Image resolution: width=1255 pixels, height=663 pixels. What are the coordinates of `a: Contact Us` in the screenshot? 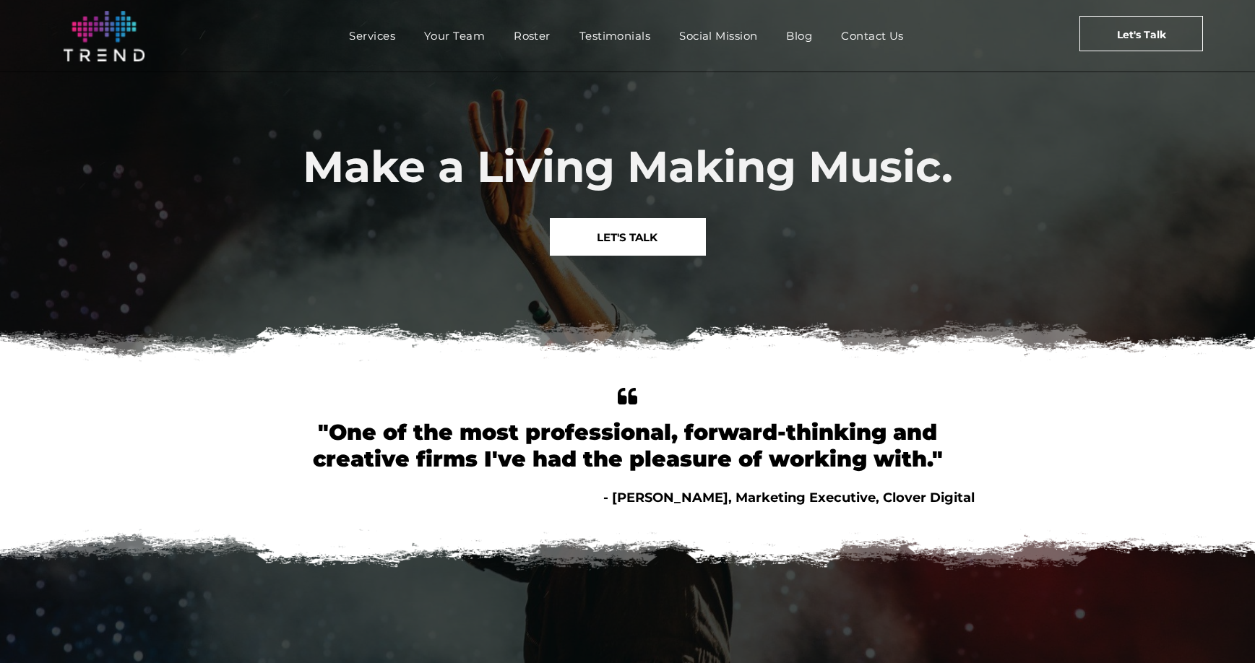 It's located at (872, 35).